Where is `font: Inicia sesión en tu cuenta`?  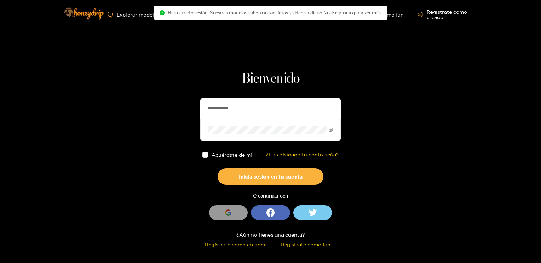 font: Inicia sesión en tu cuenta is located at coordinates (270, 176).